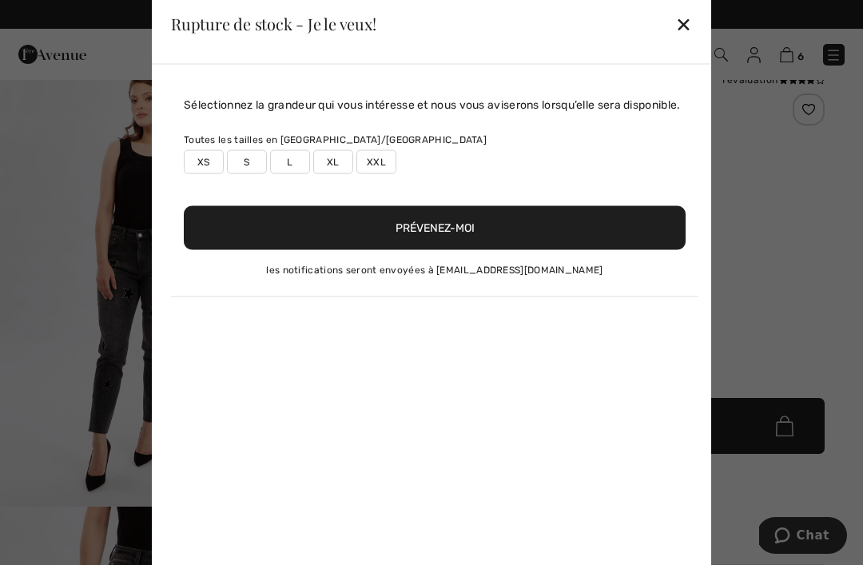  Describe the element at coordinates (333, 161) in the screenshot. I see `label: XL` at that location.